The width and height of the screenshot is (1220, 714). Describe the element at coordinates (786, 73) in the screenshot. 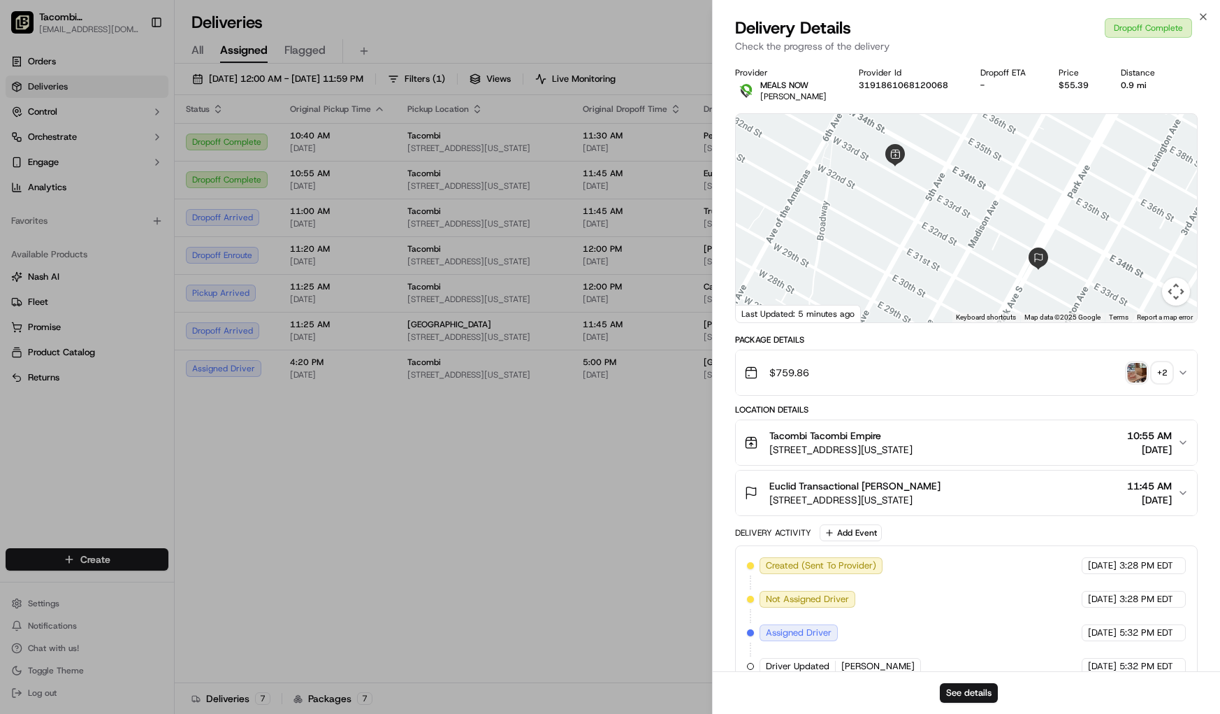

I see `div: Provider` at that location.